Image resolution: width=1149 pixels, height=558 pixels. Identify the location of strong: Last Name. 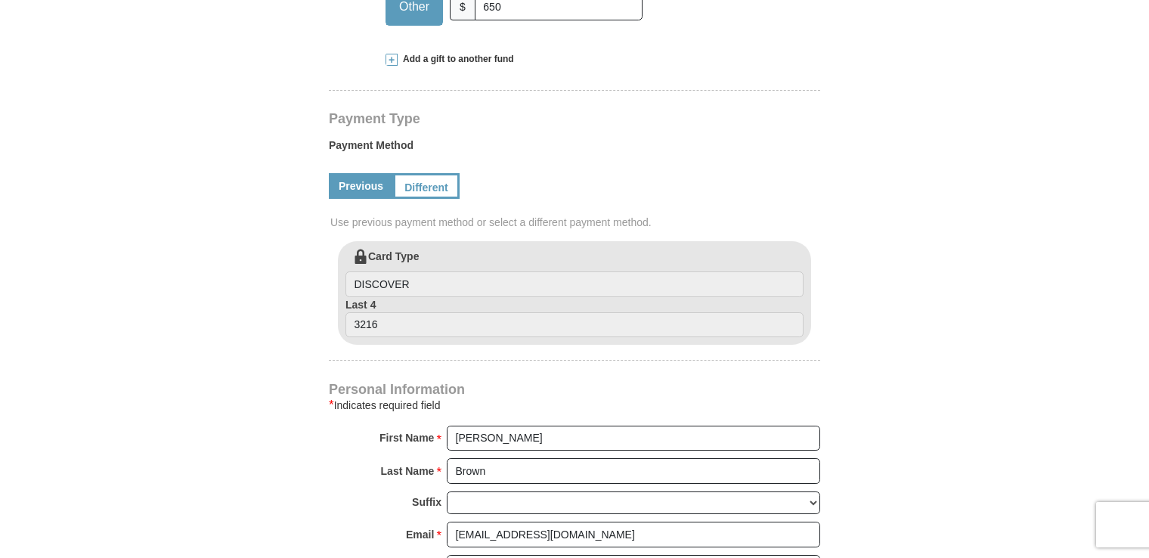
(407, 471).